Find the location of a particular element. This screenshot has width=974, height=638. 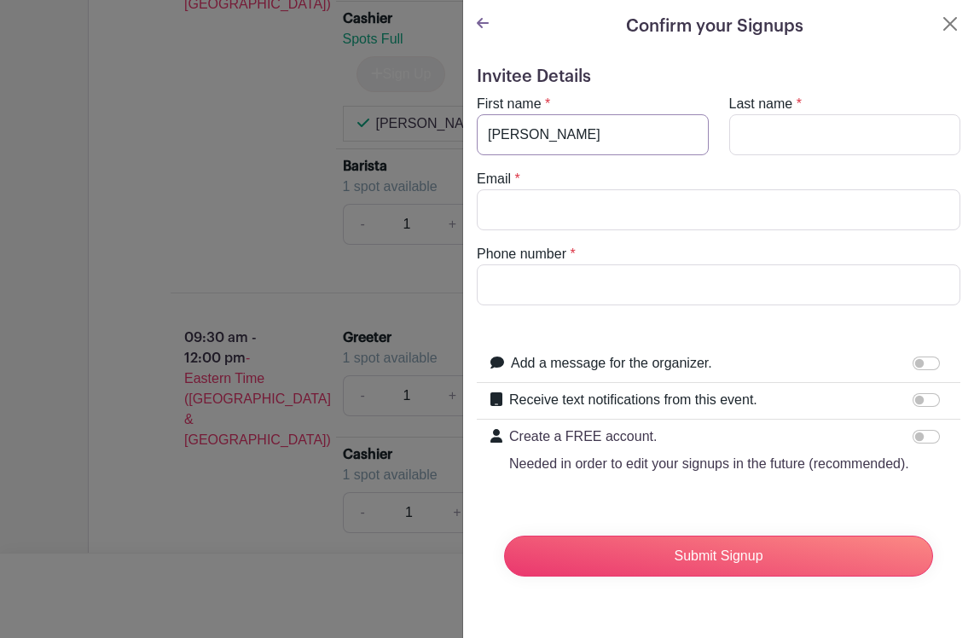

label: Phone number is located at coordinates (521, 254).